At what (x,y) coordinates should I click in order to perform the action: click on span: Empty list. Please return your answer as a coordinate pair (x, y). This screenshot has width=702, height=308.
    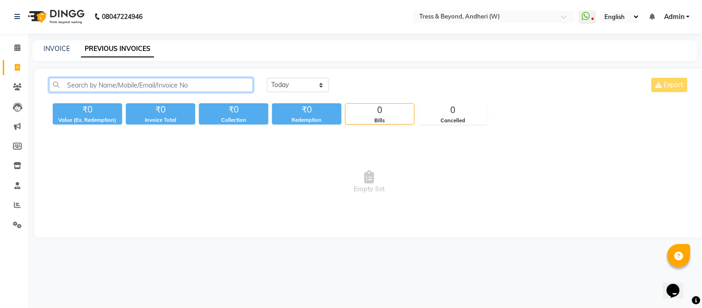
    Looking at the image, I should click on (369, 182).